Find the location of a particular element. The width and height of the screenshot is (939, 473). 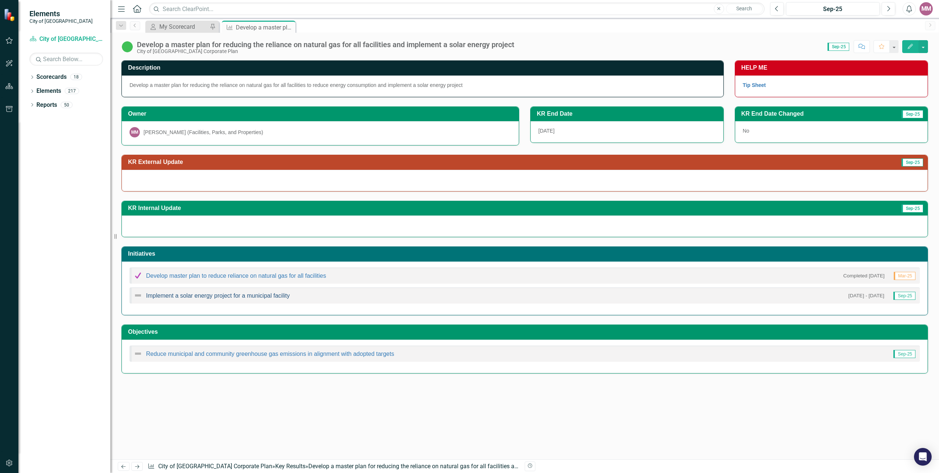

img: ClearPoint Strategy is located at coordinates (10, 15).